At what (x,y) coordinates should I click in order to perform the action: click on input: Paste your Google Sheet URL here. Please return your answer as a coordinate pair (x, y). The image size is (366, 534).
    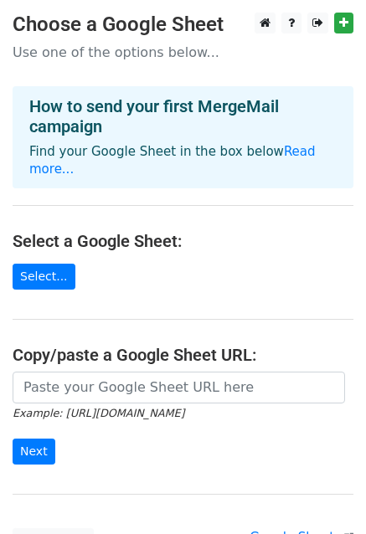
    Looking at the image, I should click on (178, 387).